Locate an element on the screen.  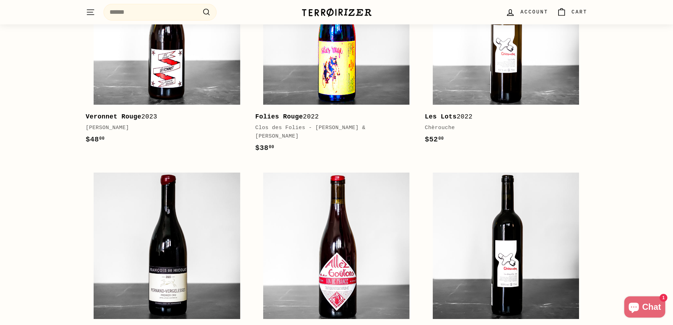
span: Cart is located at coordinates (579, 12).